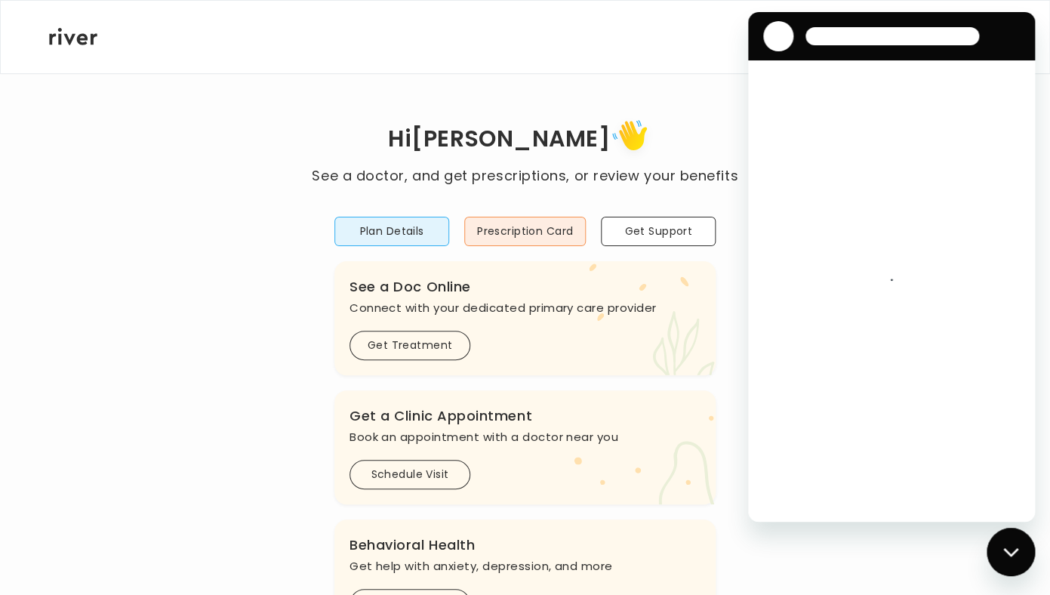 Image resolution: width=1050 pixels, height=595 pixels. Describe the element at coordinates (658, 231) in the screenshot. I see `button: Get Support` at that location.